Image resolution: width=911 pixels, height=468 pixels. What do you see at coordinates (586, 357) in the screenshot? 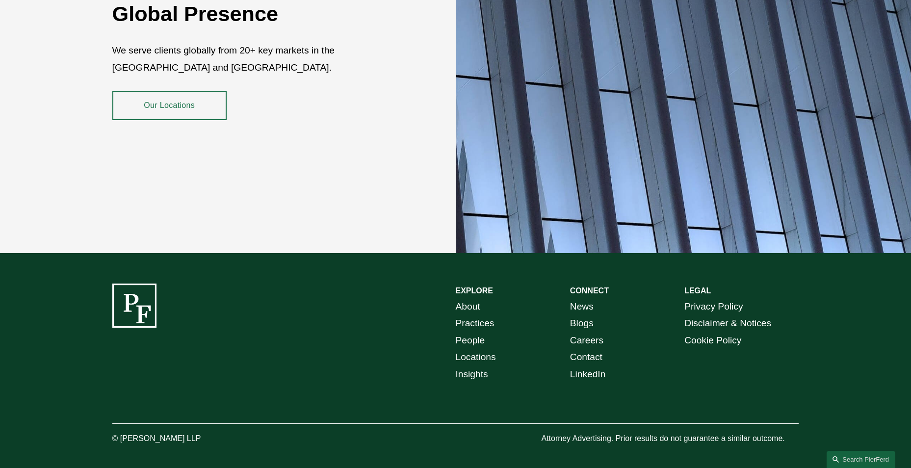
I see `a: Contact` at bounding box center [586, 357].